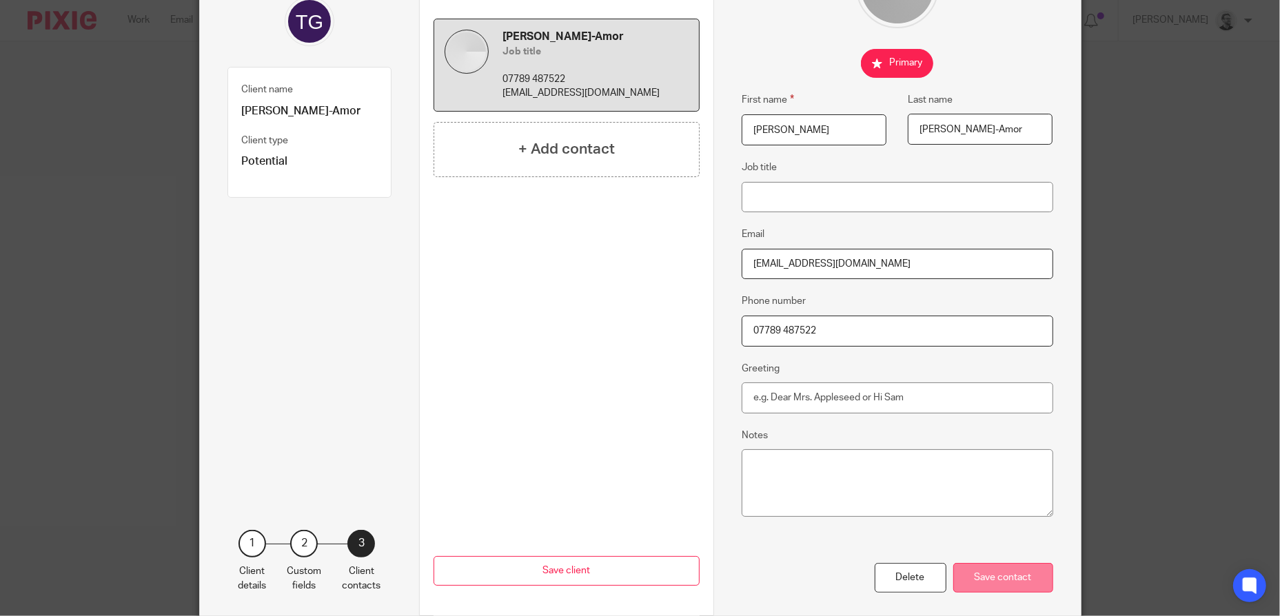  I want to click on p: Client details, so click(252, 578).